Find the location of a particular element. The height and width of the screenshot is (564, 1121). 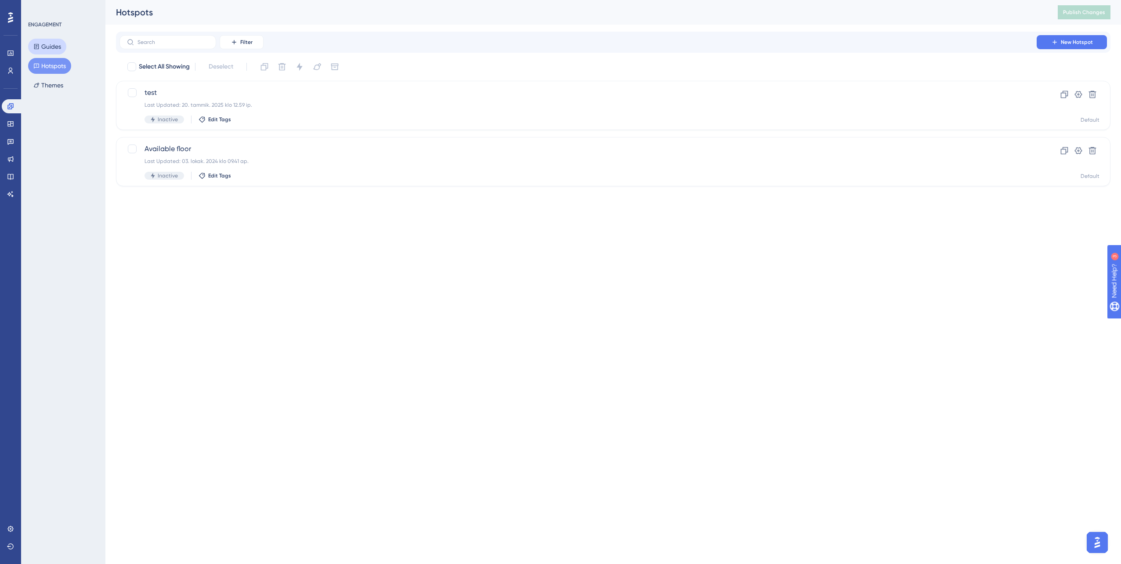

span: Filter is located at coordinates (246, 42).